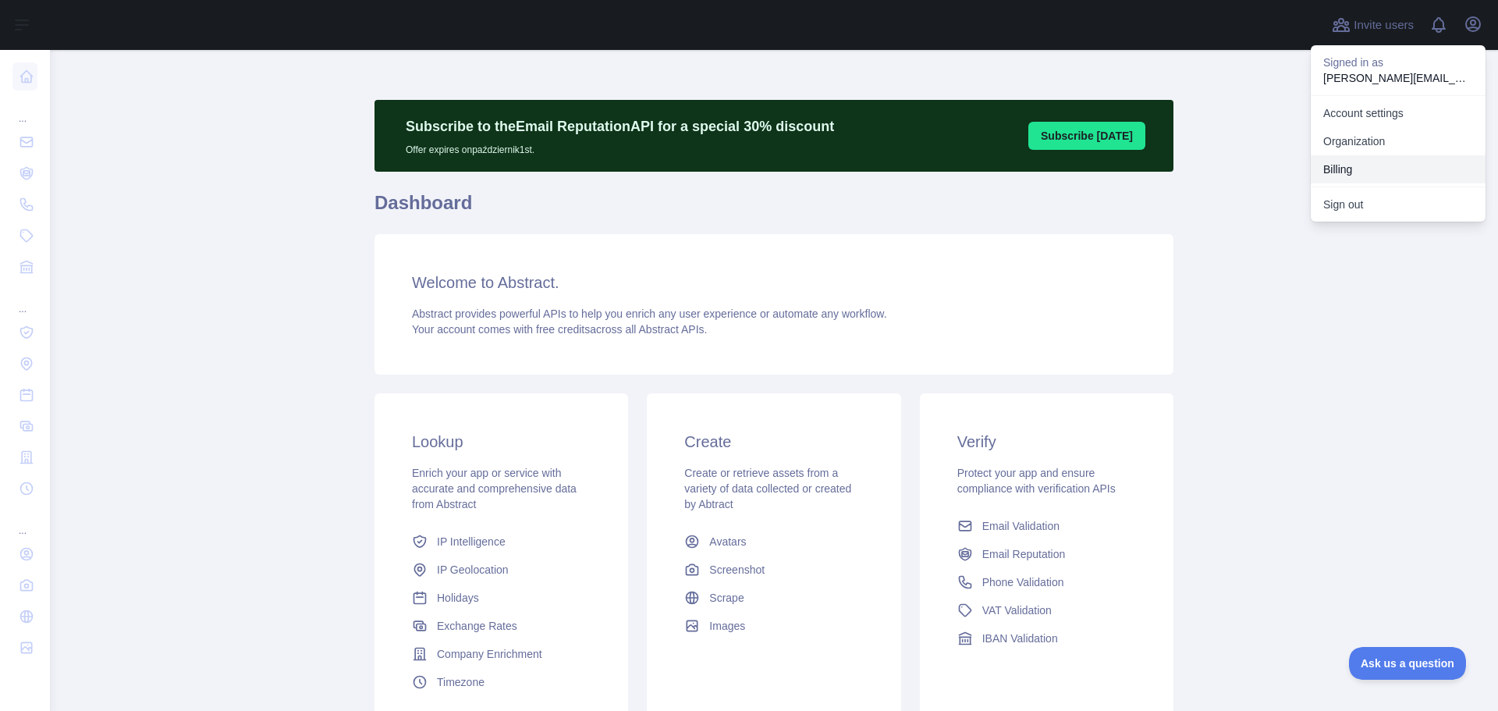 The height and width of the screenshot is (711, 1498). Describe the element at coordinates (1046, 582) in the screenshot. I see `a: Phone Validation` at that location.